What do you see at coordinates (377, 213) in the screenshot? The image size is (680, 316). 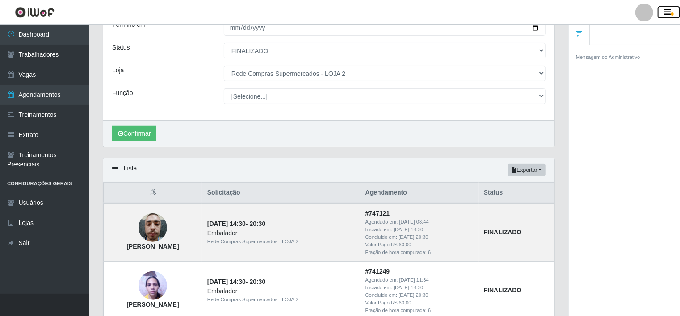 I see `strong: # 747121` at bounding box center [377, 213].